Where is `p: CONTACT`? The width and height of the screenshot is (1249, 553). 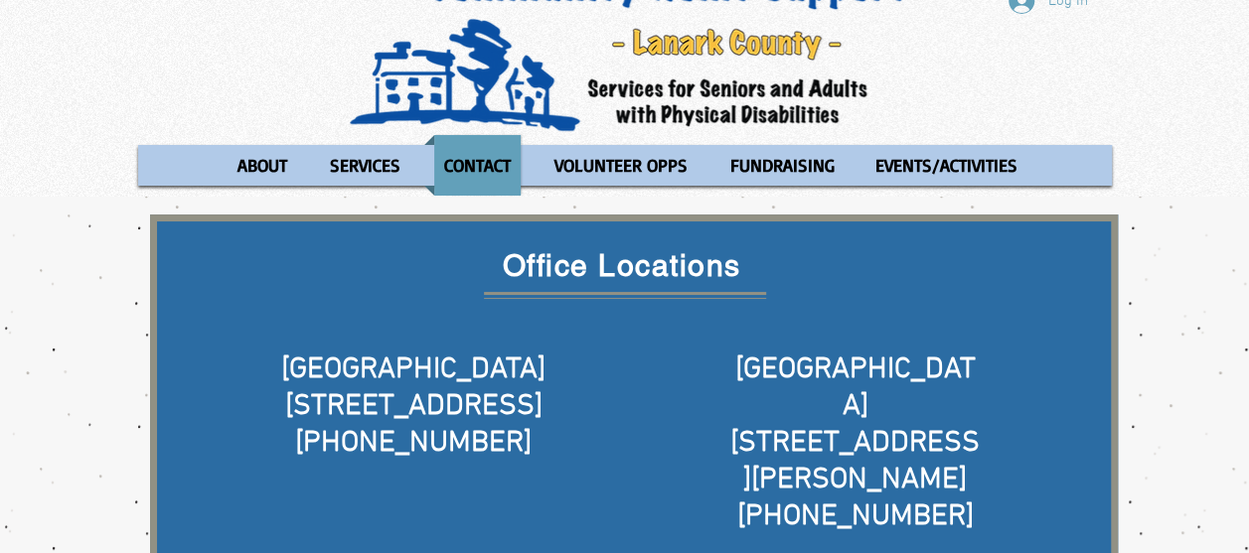
p: CONTACT is located at coordinates (477, 165).